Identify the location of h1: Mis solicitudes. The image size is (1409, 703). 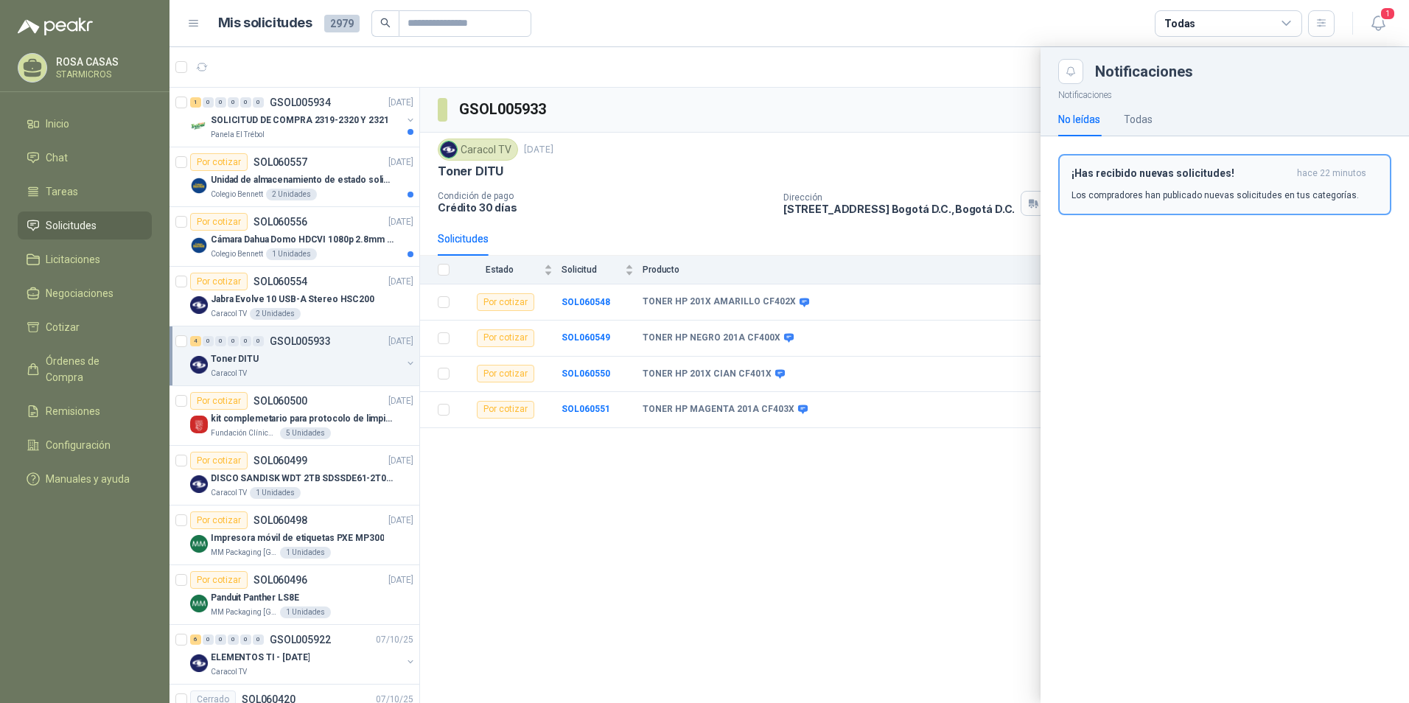
(265, 23).